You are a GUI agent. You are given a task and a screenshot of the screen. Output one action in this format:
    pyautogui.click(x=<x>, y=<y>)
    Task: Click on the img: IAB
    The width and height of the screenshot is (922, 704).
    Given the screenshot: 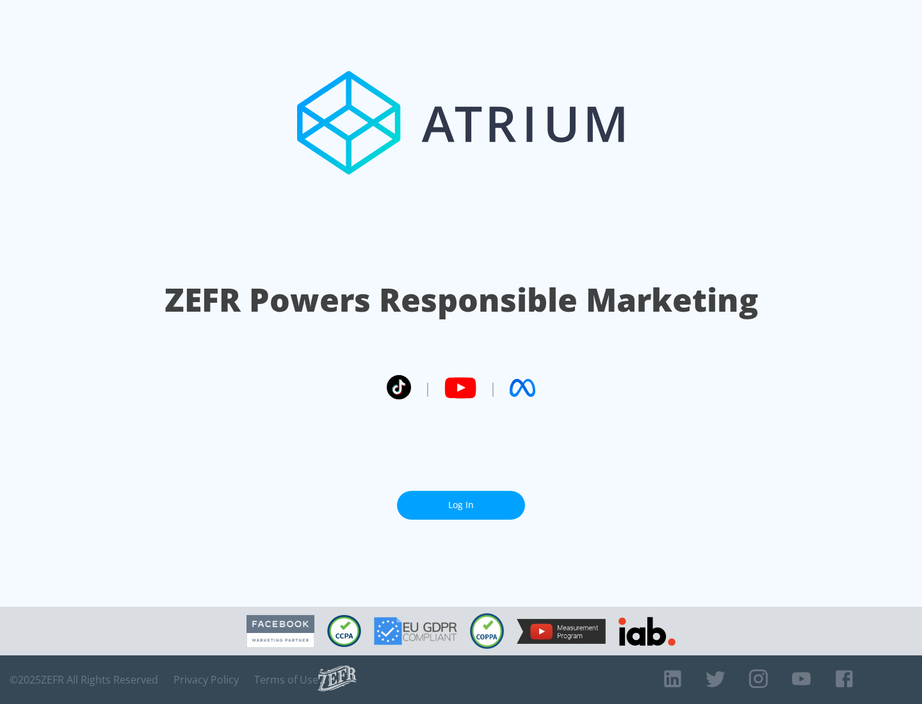 What is the action you would take?
    pyautogui.click(x=647, y=631)
    